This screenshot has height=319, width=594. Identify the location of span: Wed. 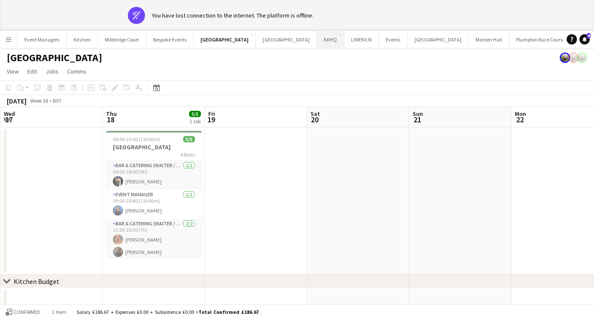
(9, 114).